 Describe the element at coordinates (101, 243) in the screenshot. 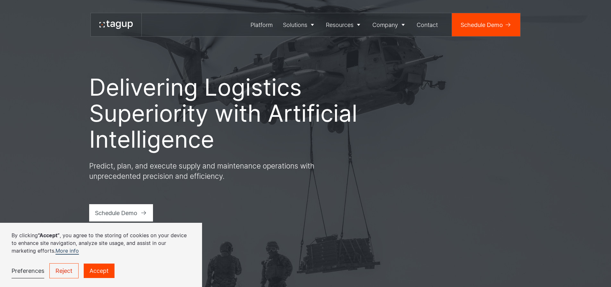

I see `p: By clicking , you agree to the storing of cookies on your device to enhance site navigation, anal...` at that location.